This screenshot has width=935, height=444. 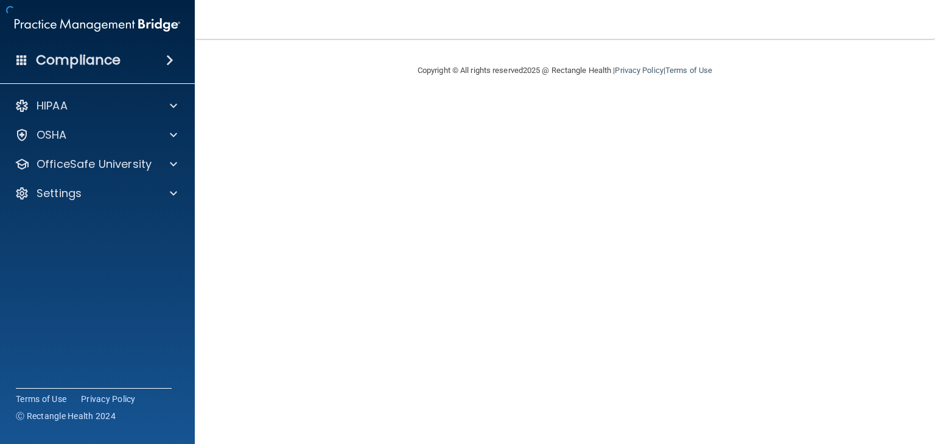 What do you see at coordinates (78, 60) in the screenshot?
I see `h4: Compliance` at bounding box center [78, 60].